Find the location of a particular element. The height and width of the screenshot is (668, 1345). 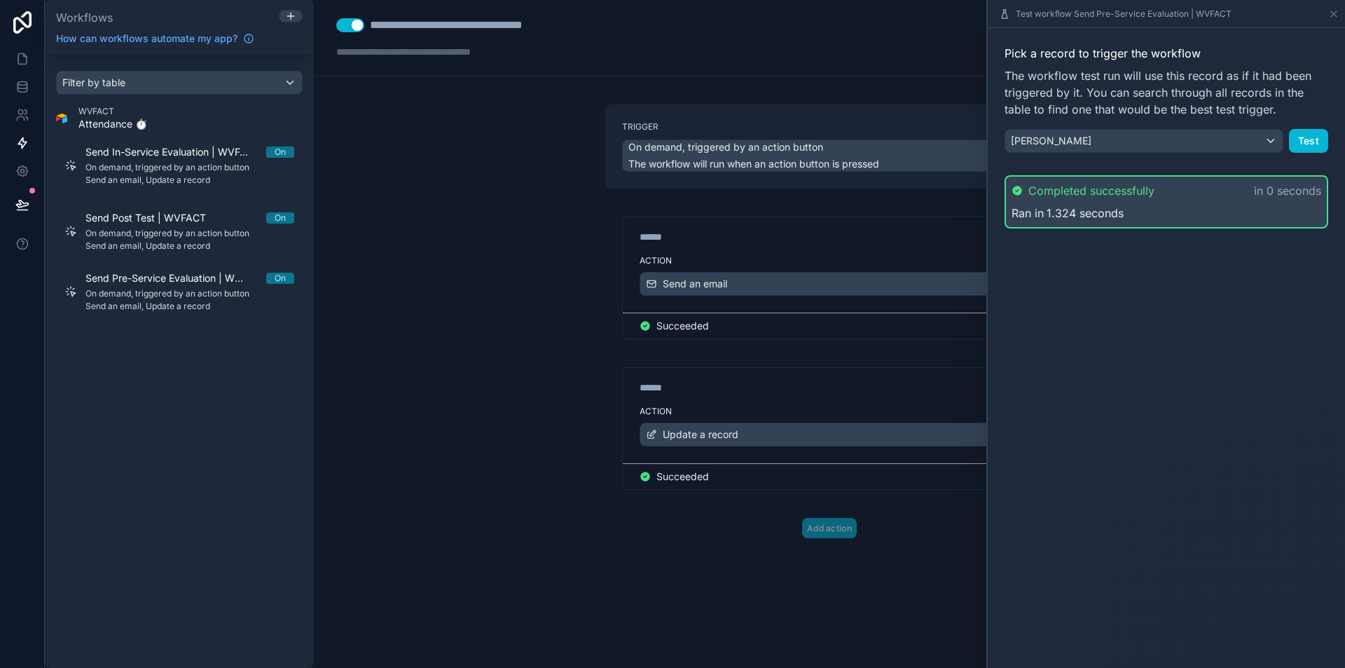

label: Trigger is located at coordinates (830, 127).